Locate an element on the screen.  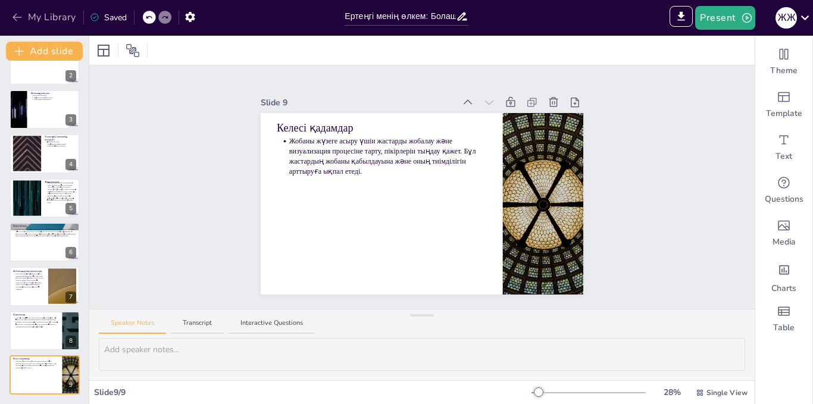
span: Text is located at coordinates (784, 156).